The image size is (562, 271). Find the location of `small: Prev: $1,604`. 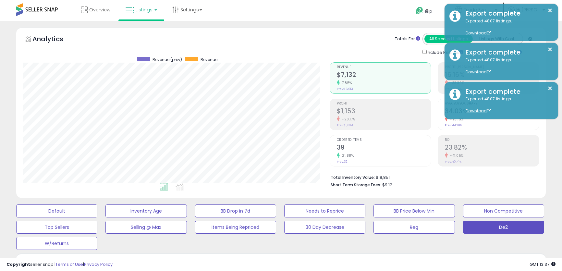

small: Prev: $1,604 is located at coordinates (345, 125).